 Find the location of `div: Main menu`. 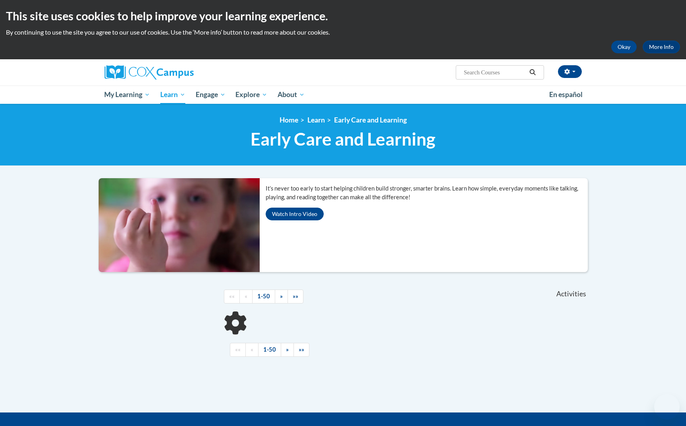

div: Main menu is located at coordinates (343, 95).